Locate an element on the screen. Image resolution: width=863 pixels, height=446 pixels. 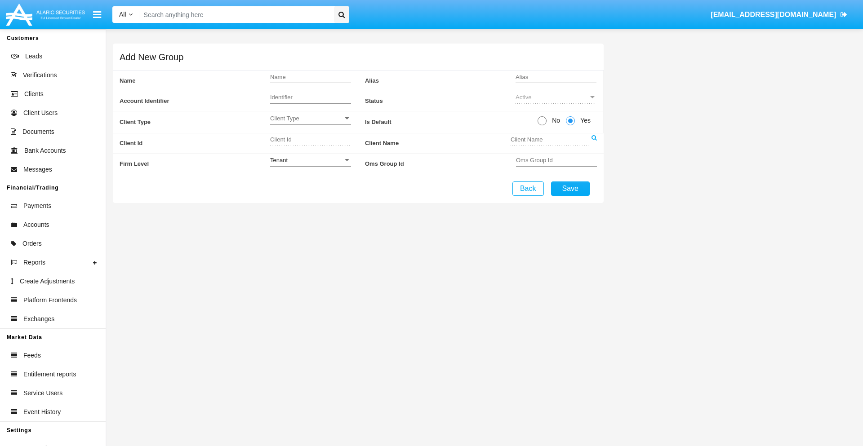
button: Save is located at coordinates (570, 189).